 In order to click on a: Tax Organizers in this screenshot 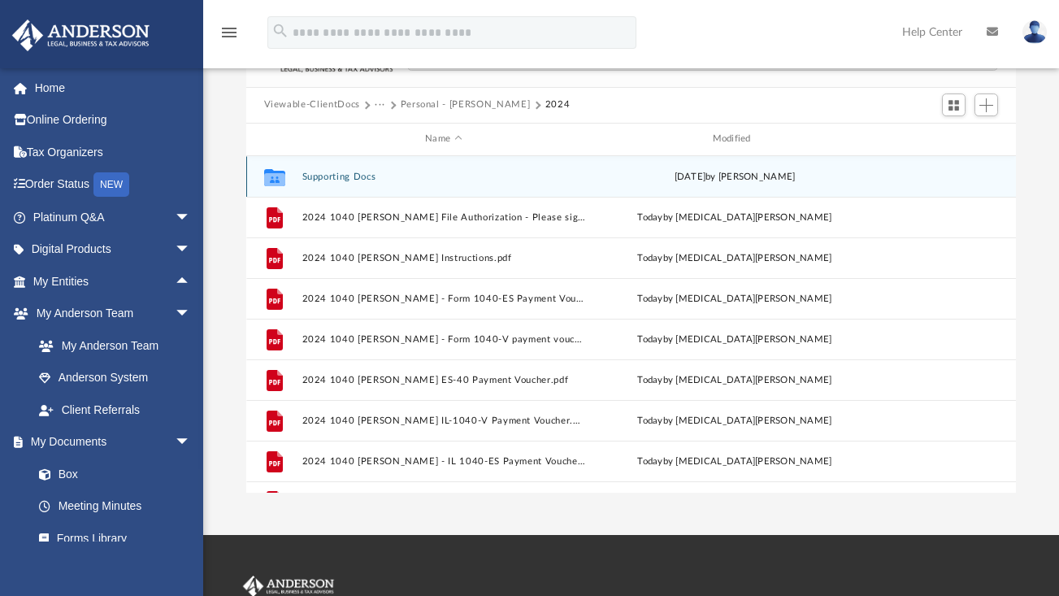, I will do `click(113, 152)`.